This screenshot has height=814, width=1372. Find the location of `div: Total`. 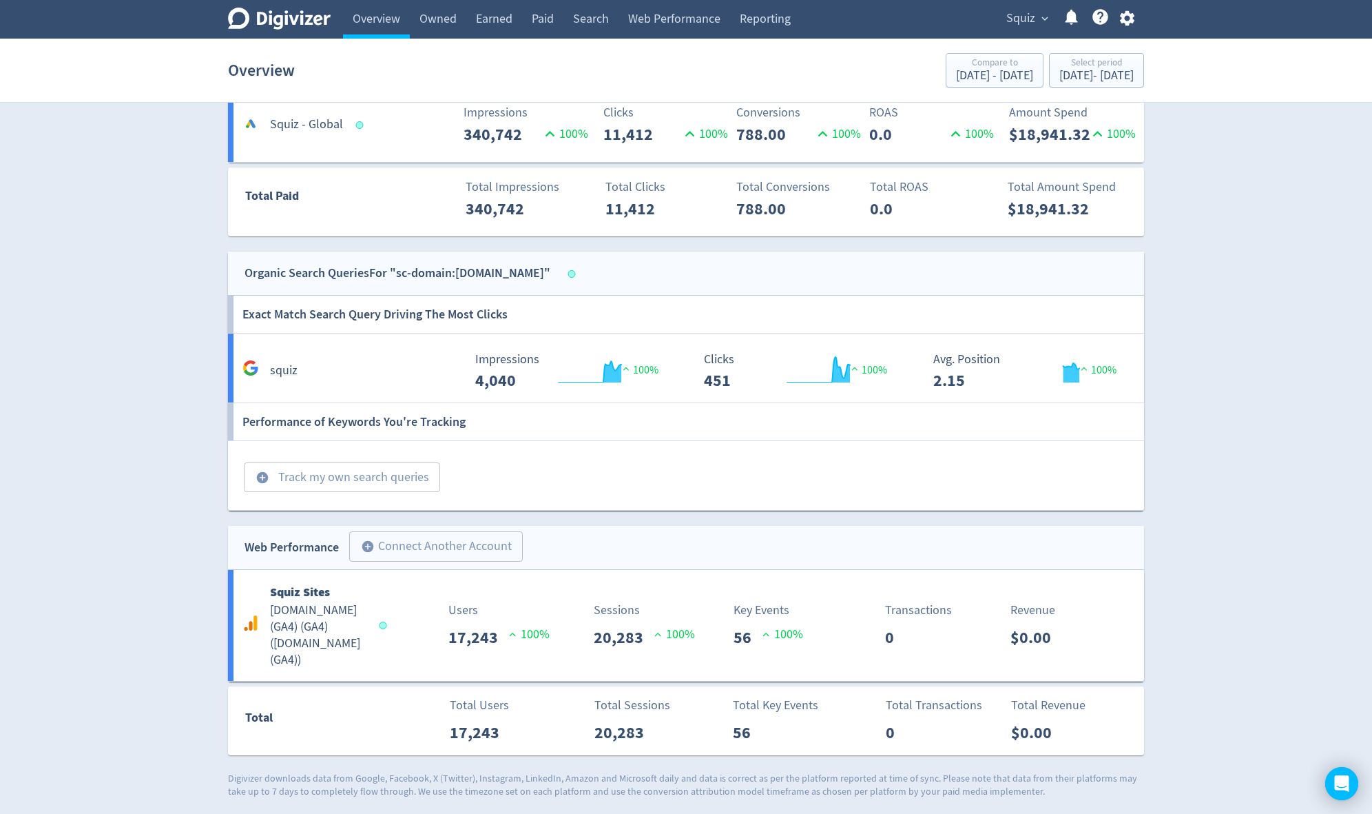

div: Total is located at coordinates (313, 721).